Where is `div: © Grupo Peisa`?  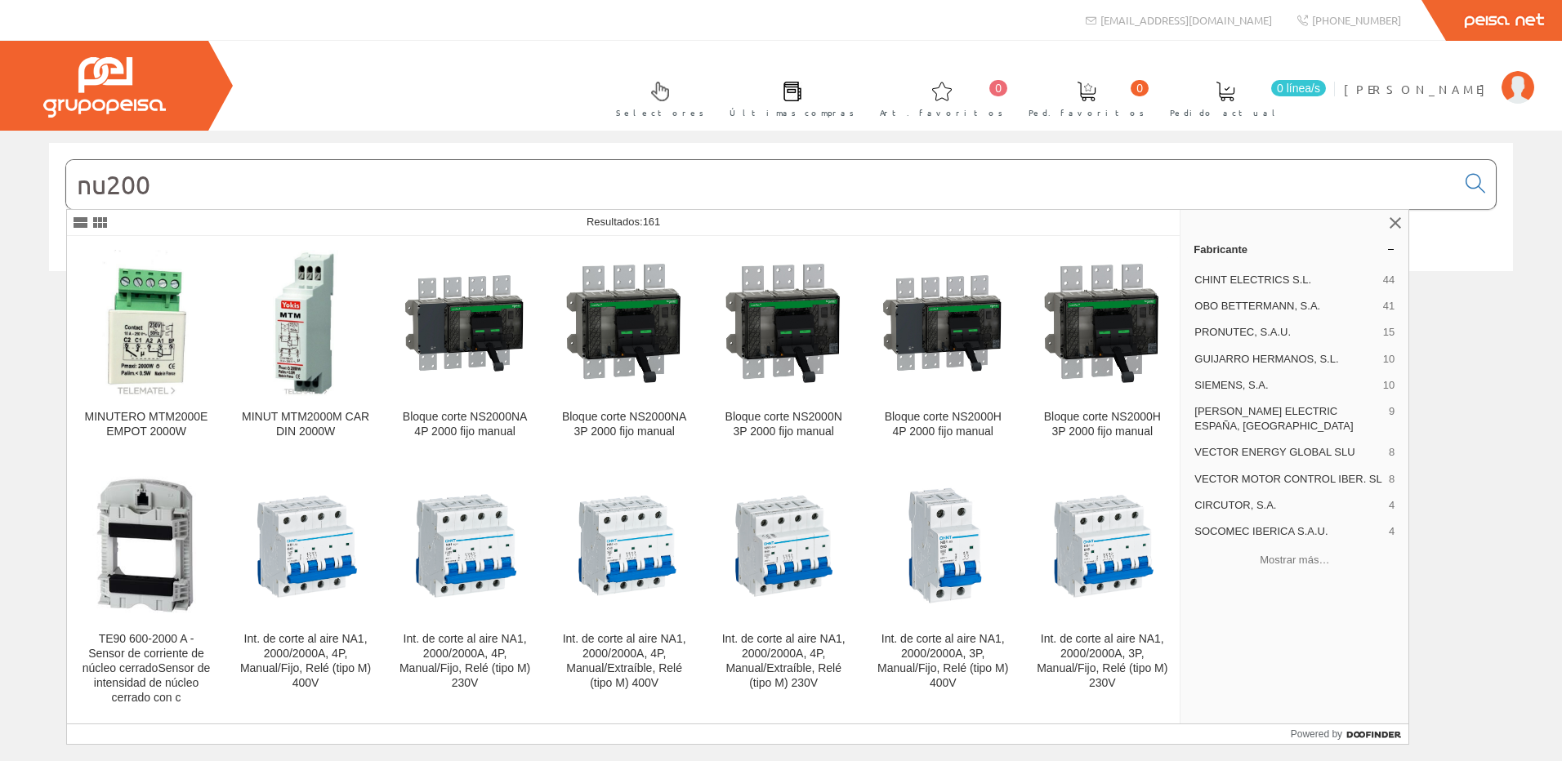
div: © Grupo Peisa is located at coordinates (781, 298).